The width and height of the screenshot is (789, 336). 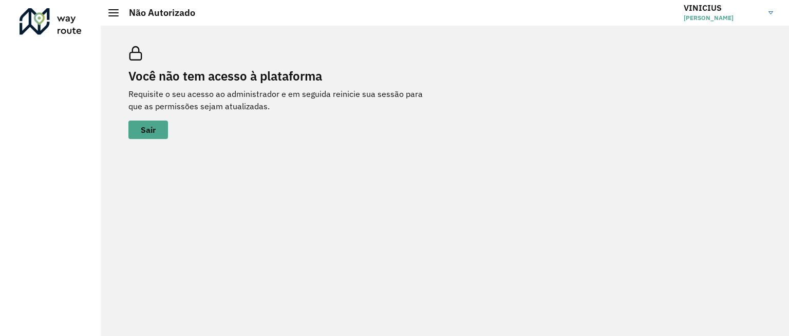 What do you see at coordinates (148, 130) in the screenshot?
I see `span: Sair` at bounding box center [148, 130].